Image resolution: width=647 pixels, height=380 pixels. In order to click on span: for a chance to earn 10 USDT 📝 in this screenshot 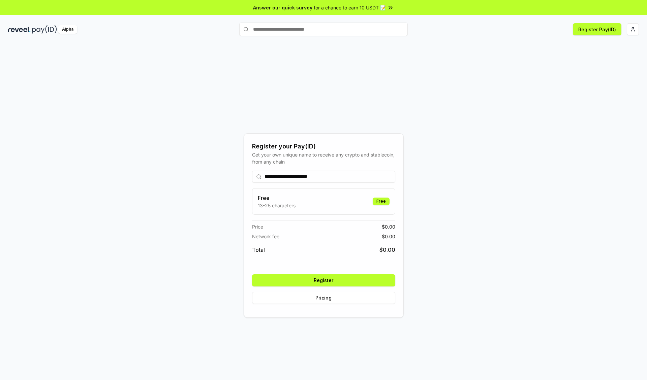, I will do `click(350, 7)`.